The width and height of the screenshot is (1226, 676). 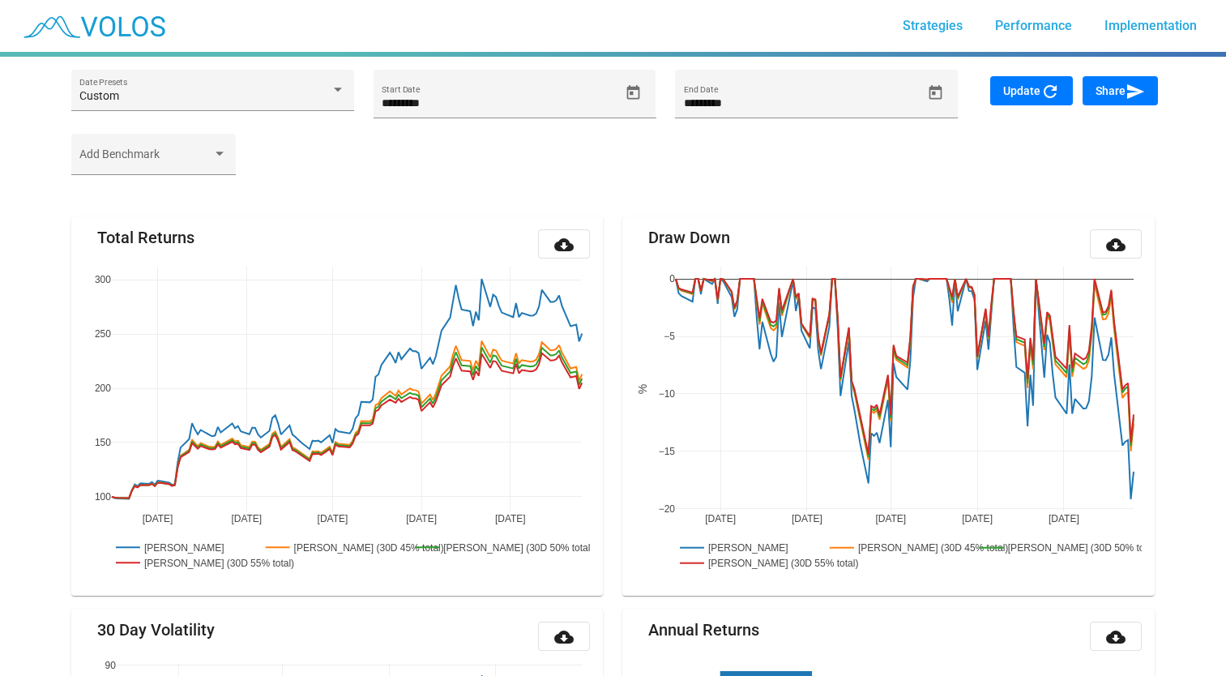 What do you see at coordinates (1150, 26) in the screenshot?
I see `a: Implementation` at bounding box center [1150, 26].